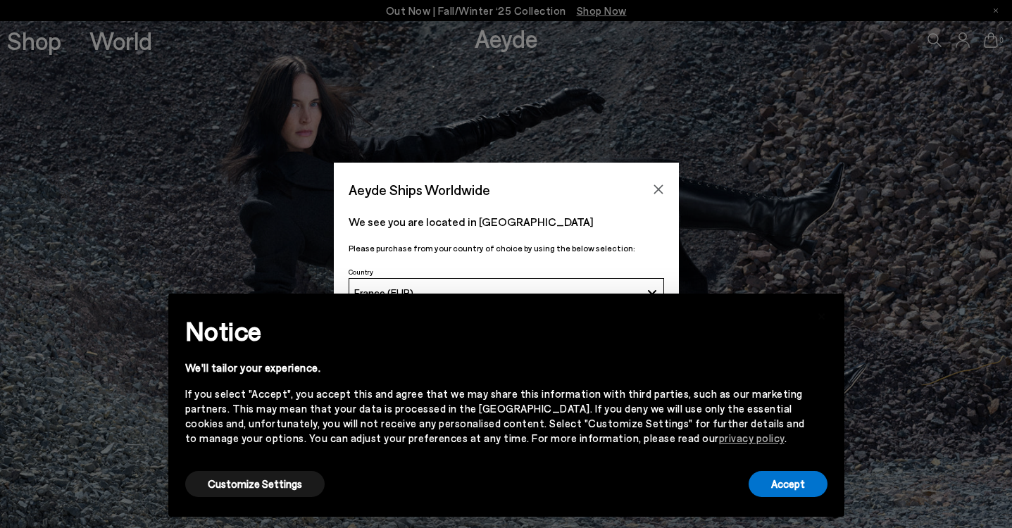 This screenshot has width=1012, height=528. Describe the element at coordinates (255, 484) in the screenshot. I see `button: Customize Settings` at that location.